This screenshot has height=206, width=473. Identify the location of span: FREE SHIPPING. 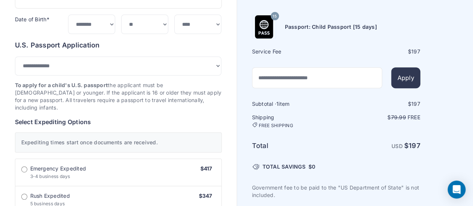
(276, 126).